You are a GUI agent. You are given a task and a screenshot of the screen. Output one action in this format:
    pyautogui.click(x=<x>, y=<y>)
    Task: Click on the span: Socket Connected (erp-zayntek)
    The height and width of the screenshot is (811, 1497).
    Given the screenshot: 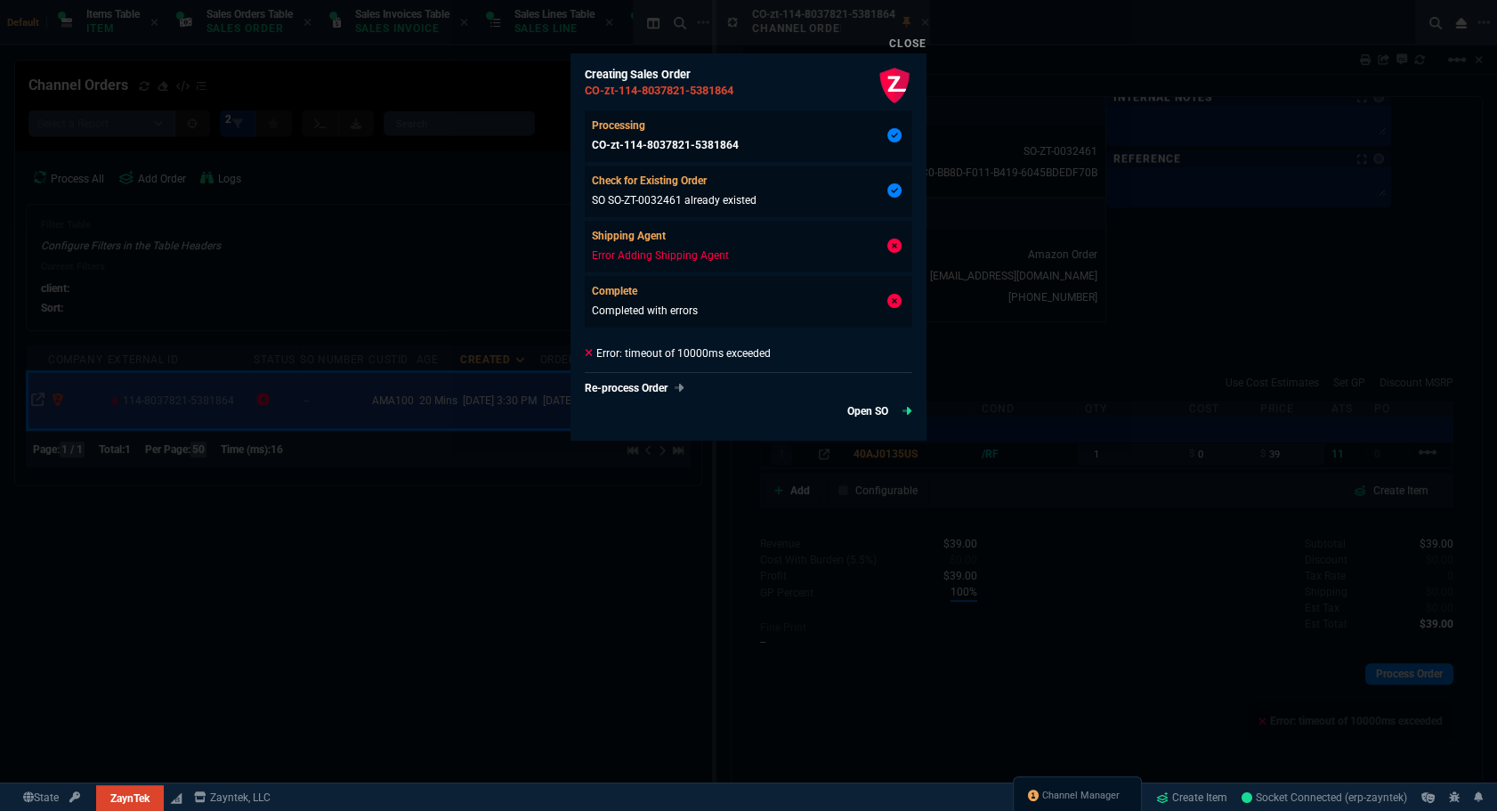 What is the action you would take?
    pyautogui.click(x=1324, y=797)
    